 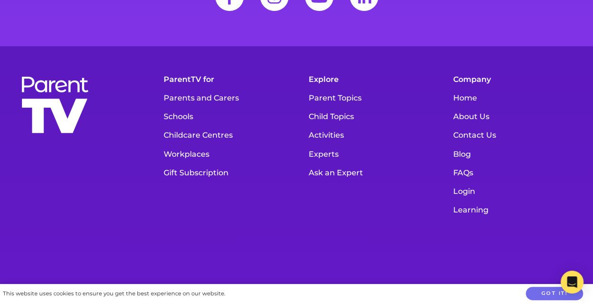 What do you see at coordinates (513, 154) in the screenshot?
I see `a: Blog` at bounding box center [513, 154].